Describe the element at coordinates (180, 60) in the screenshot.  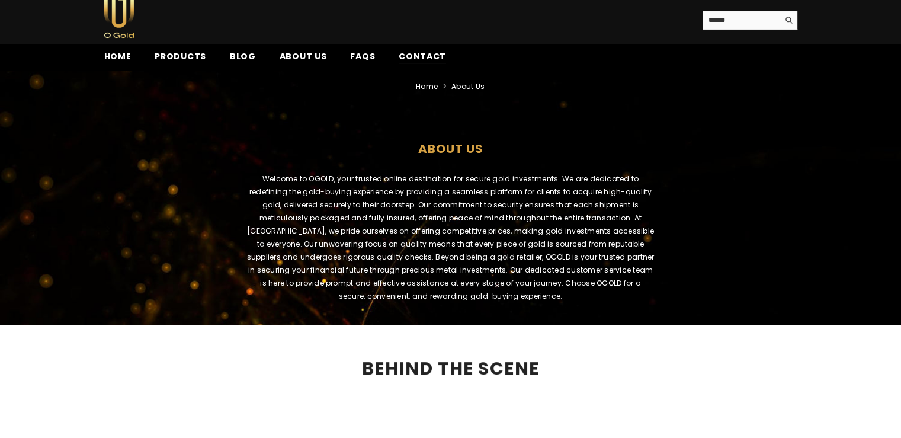
I see `a: Products` at that location.